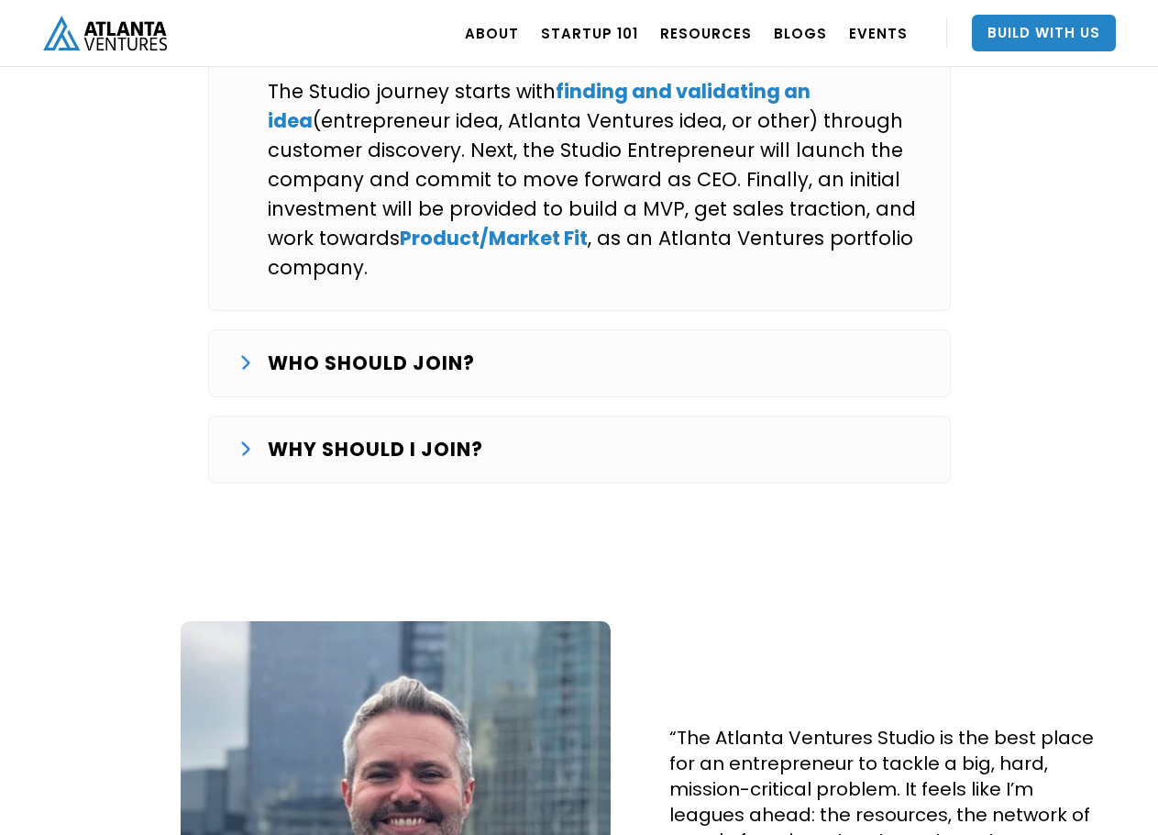 Image resolution: width=1158 pixels, height=835 pixels. I want to click on p: WHO SHOULD JOIN?, so click(371, 363).